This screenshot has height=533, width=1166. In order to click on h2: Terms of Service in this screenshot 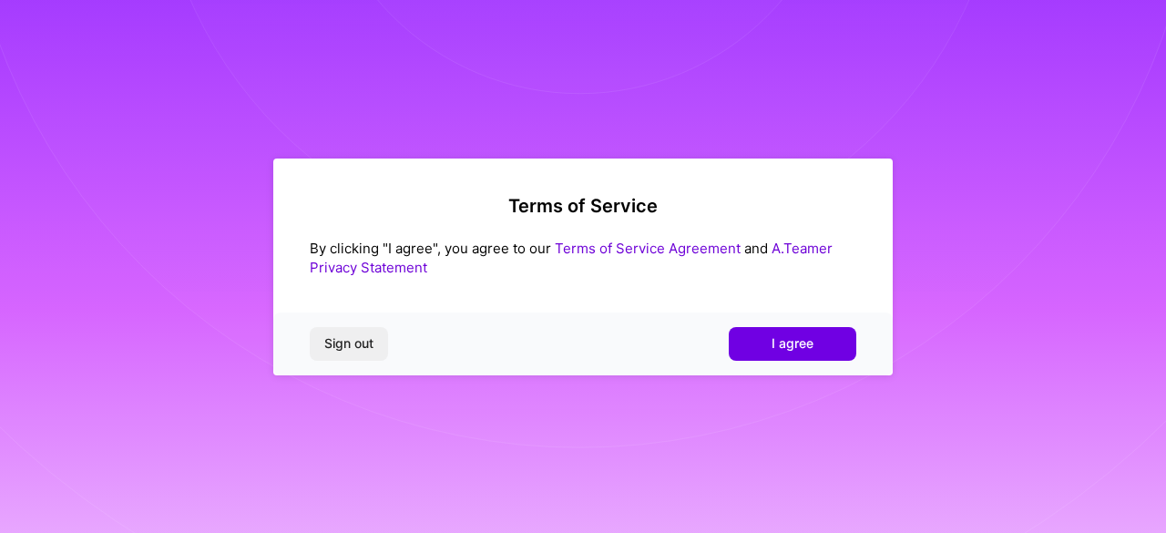, I will do `click(583, 206)`.